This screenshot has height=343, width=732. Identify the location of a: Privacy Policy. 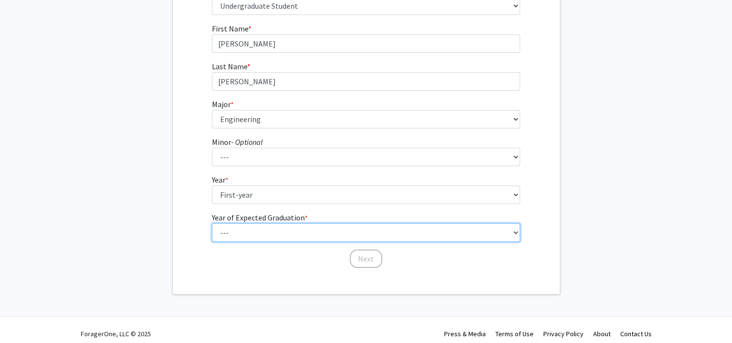
(563, 334).